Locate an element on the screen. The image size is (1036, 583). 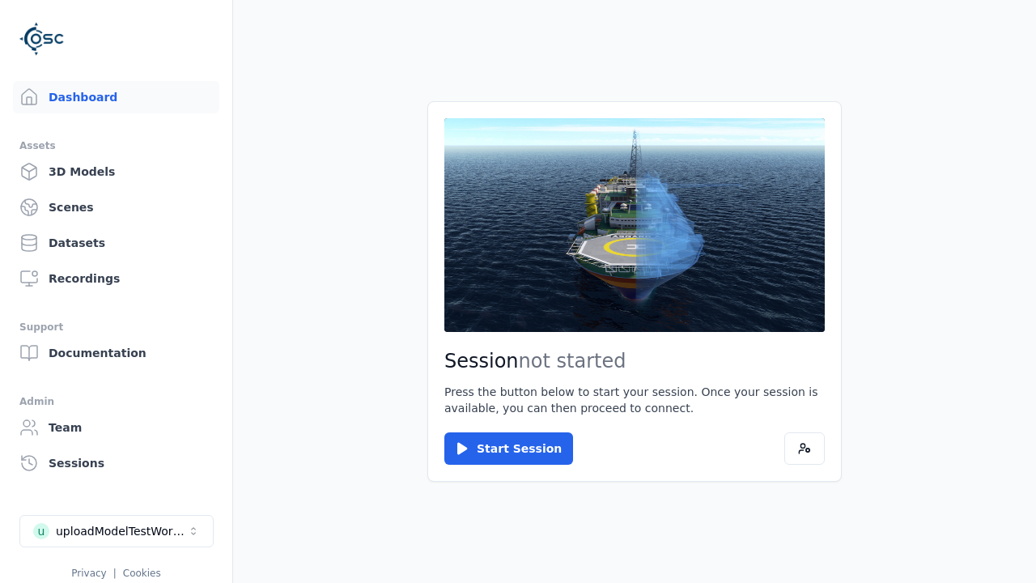
div: Assets is located at coordinates (116, 146).